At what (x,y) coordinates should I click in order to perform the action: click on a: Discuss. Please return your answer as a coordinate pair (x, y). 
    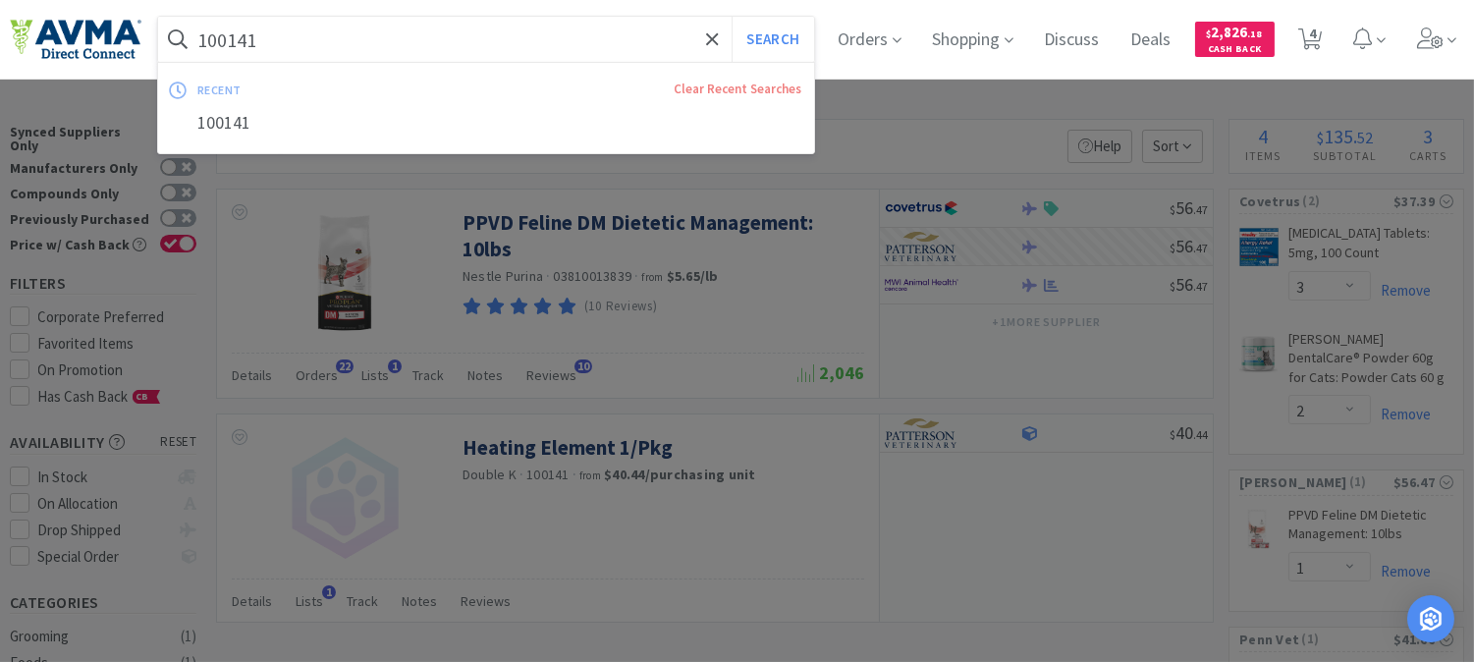
    Looking at the image, I should click on (1072, 40).